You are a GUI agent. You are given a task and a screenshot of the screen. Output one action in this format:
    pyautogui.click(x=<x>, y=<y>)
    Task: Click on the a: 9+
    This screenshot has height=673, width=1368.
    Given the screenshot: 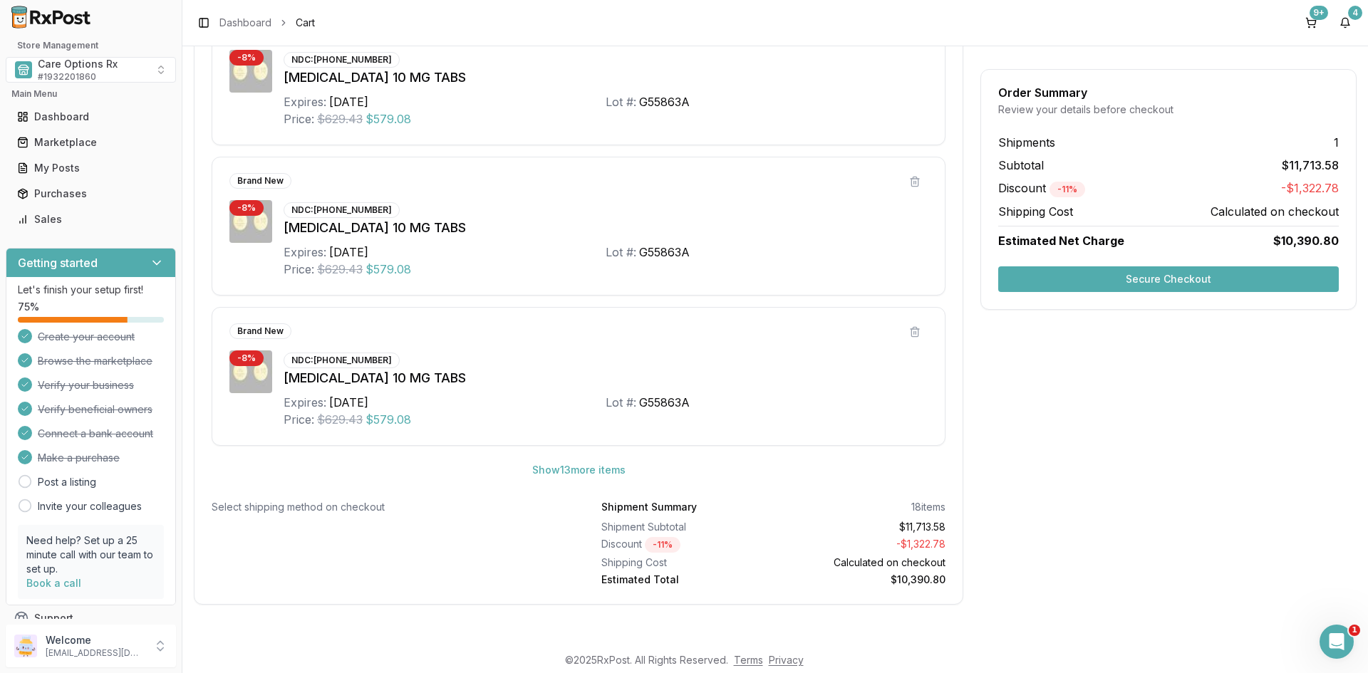 What is the action you would take?
    pyautogui.click(x=1311, y=23)
    